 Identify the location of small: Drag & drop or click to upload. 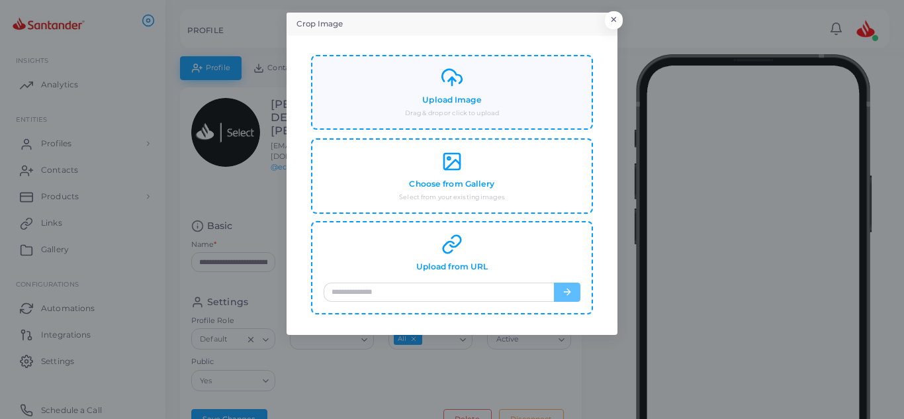
(452, 113).